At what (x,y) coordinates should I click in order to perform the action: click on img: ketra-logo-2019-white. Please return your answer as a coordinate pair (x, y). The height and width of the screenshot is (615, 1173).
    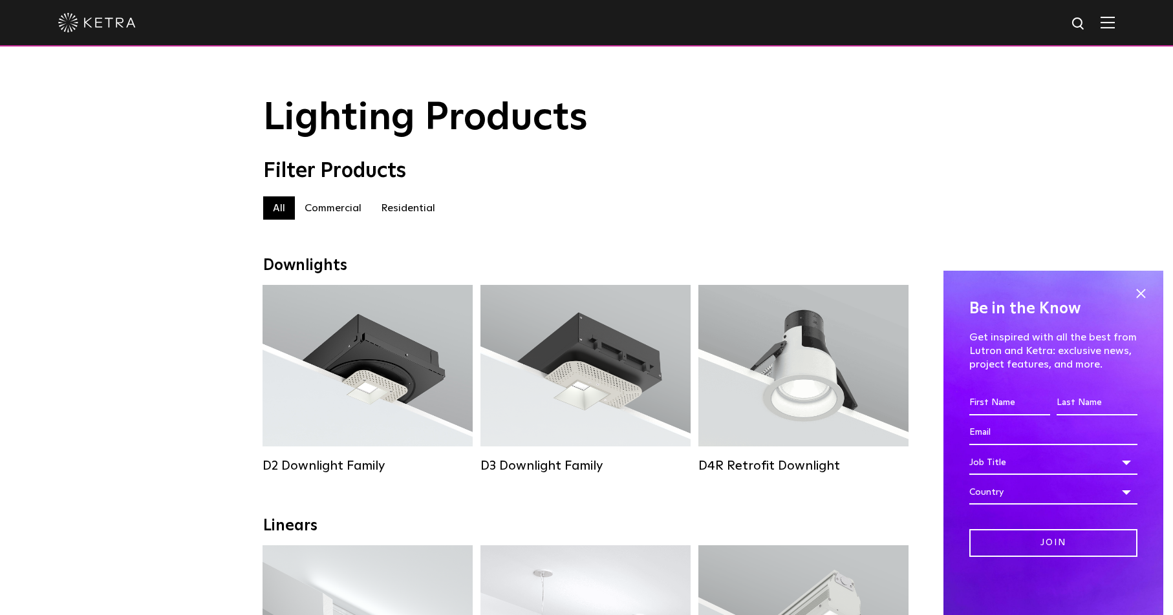
    Looking at the image, I should click on (97, 23).